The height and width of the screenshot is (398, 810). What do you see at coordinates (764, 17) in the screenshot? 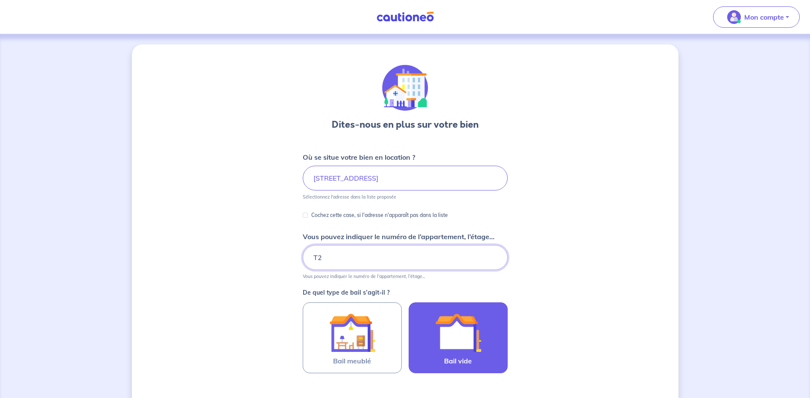
I see `p: Mon compte` at bounding box center [764, 17].